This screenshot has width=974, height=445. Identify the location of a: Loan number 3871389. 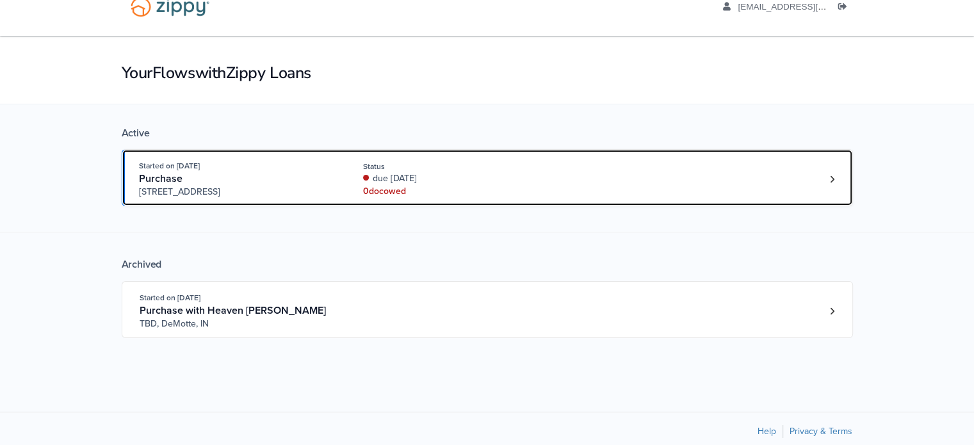
(833, 311).